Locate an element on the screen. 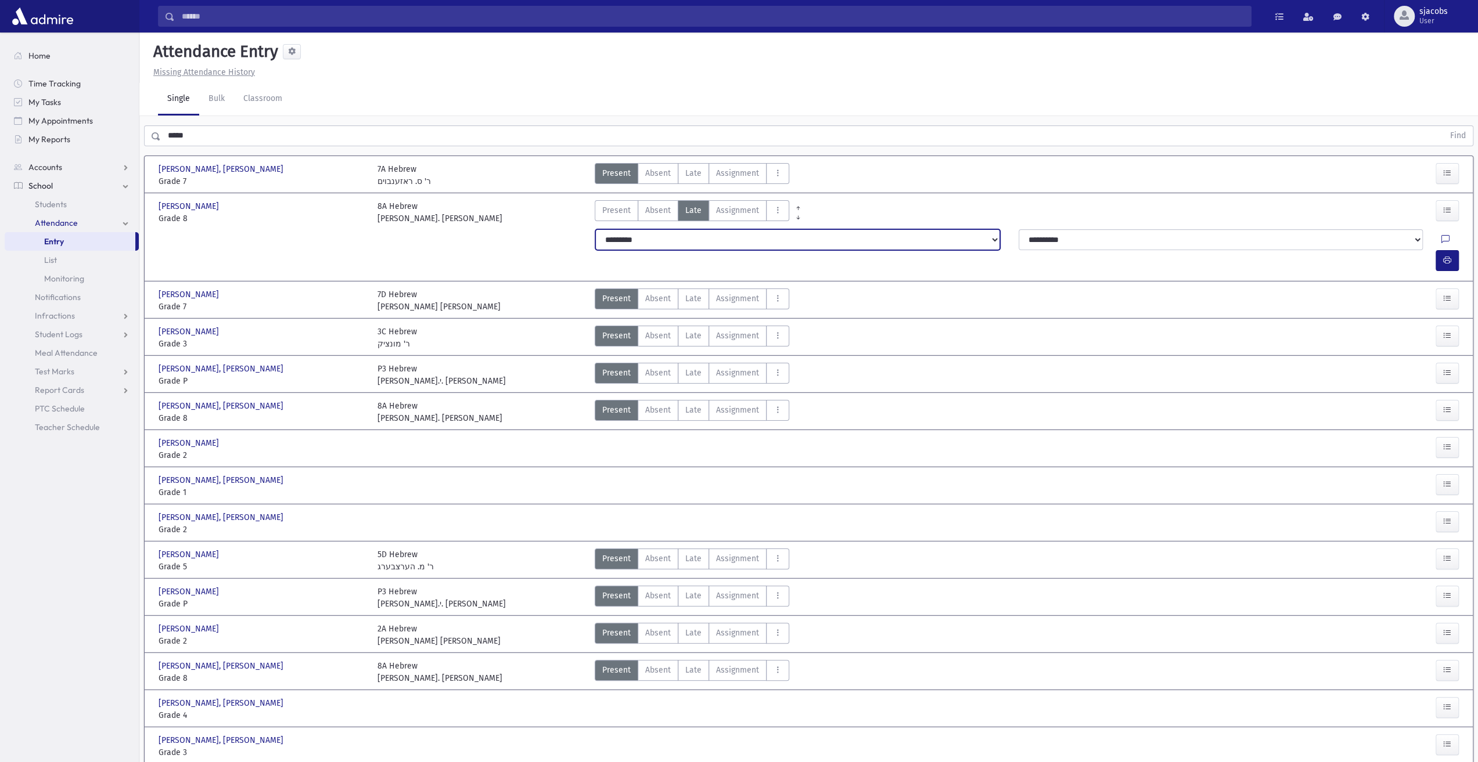 The height and width of the screenshot is (762, 1478). span: My Tasks is located at coordinates (45, 102).